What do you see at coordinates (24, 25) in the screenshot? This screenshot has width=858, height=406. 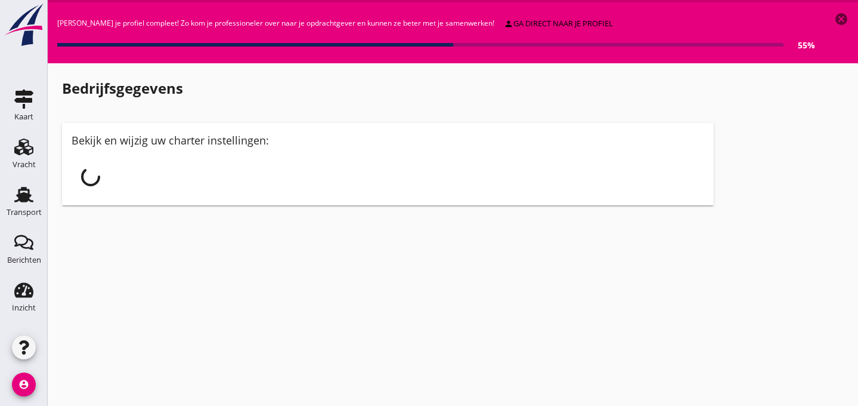 I see `img: logo-small.a267ee39.svg` at bounding box center [24, 25].